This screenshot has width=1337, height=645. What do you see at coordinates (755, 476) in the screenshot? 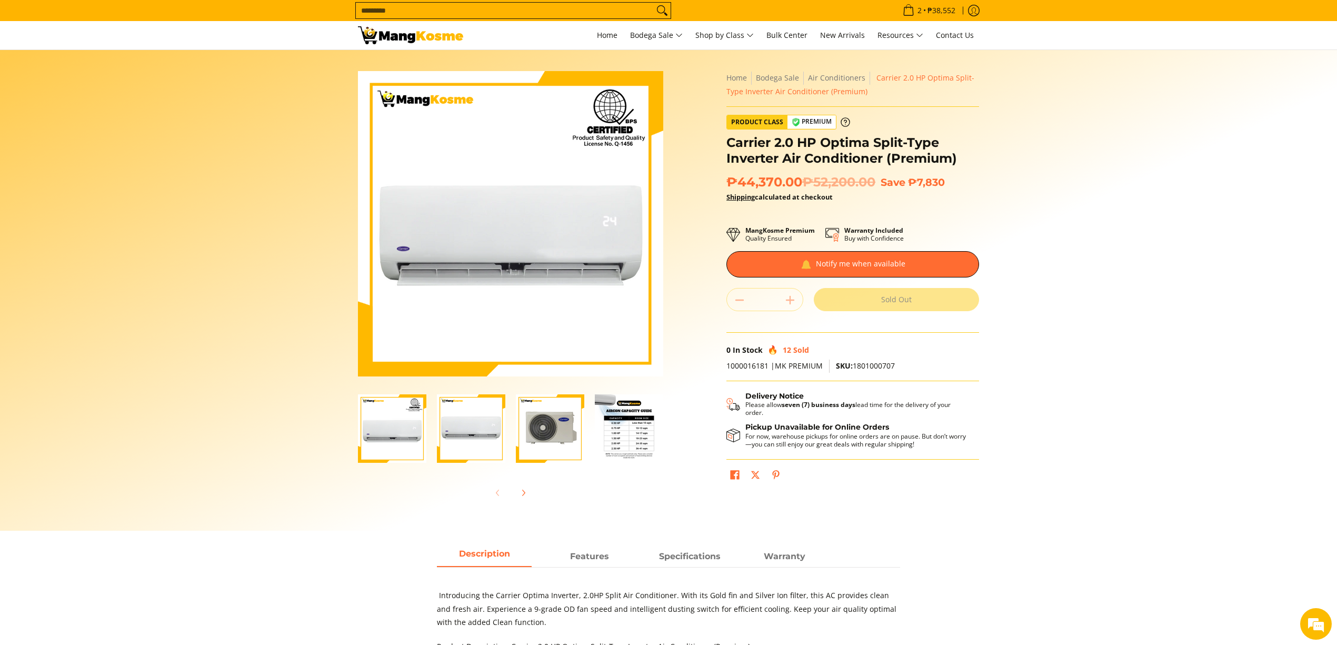
I see `a: Post on X` at bounding box center [755, 476].